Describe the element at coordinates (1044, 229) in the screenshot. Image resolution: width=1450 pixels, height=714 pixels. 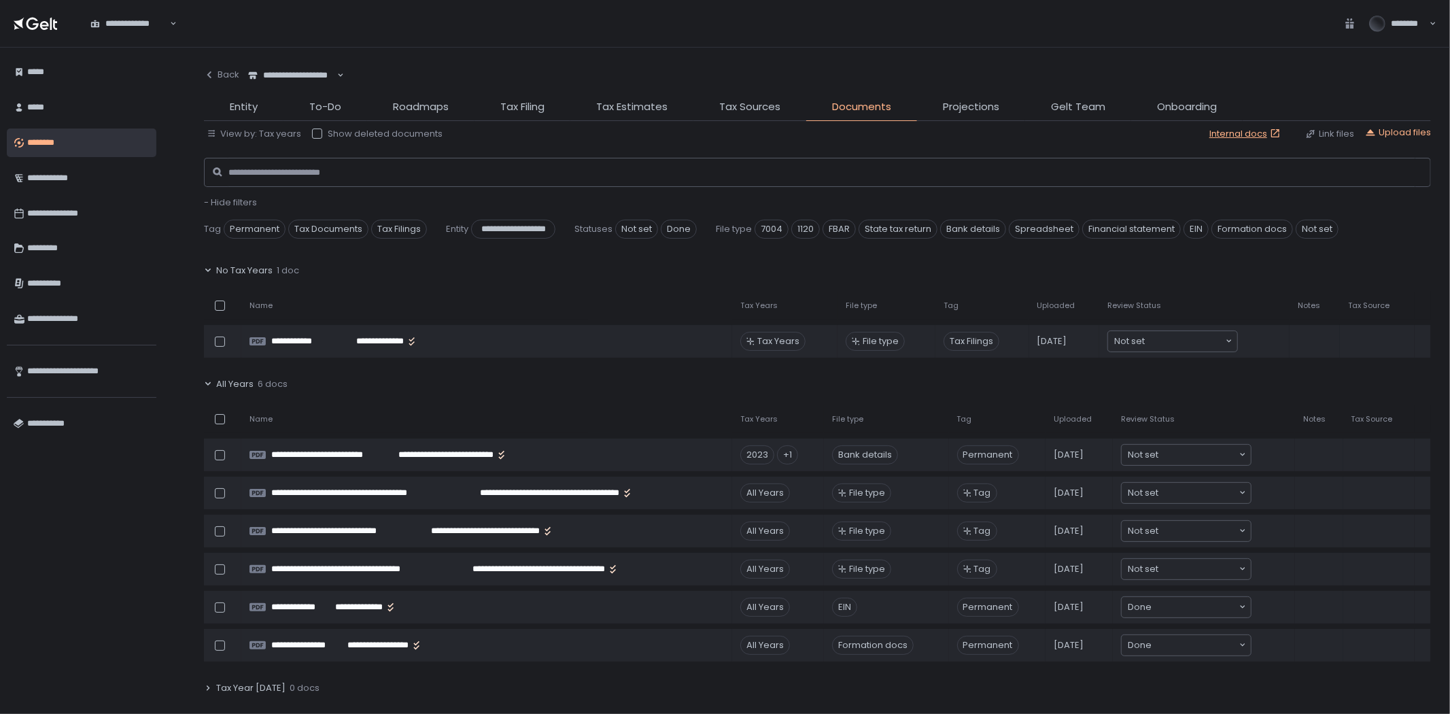
I see `span: Spreadsheet` at that location.